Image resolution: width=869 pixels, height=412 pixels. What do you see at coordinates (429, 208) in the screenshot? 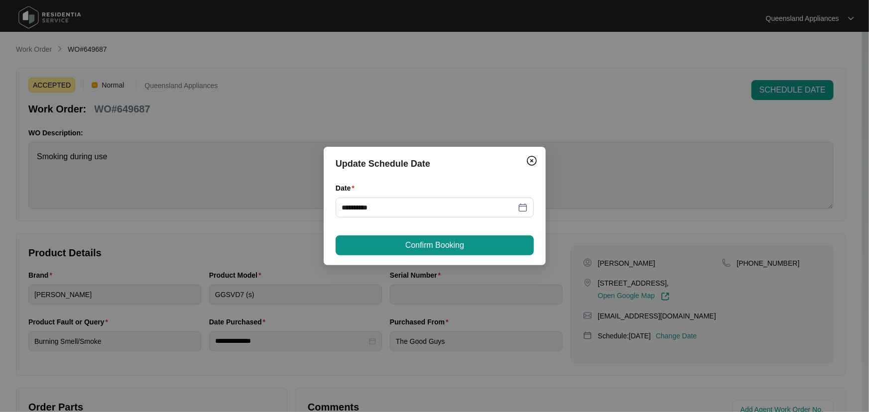
I see `input: Date` at bounding box center [429, 208].